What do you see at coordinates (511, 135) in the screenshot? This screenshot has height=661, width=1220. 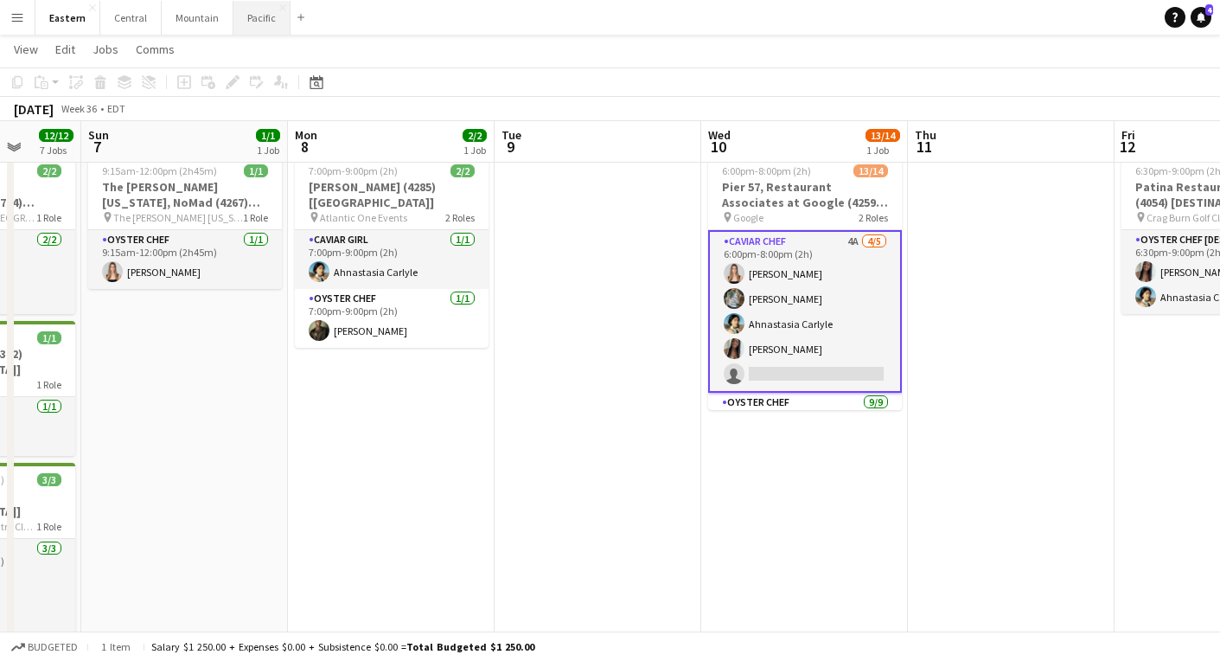 I see `span: Tue` at bounding box center [511, 135].